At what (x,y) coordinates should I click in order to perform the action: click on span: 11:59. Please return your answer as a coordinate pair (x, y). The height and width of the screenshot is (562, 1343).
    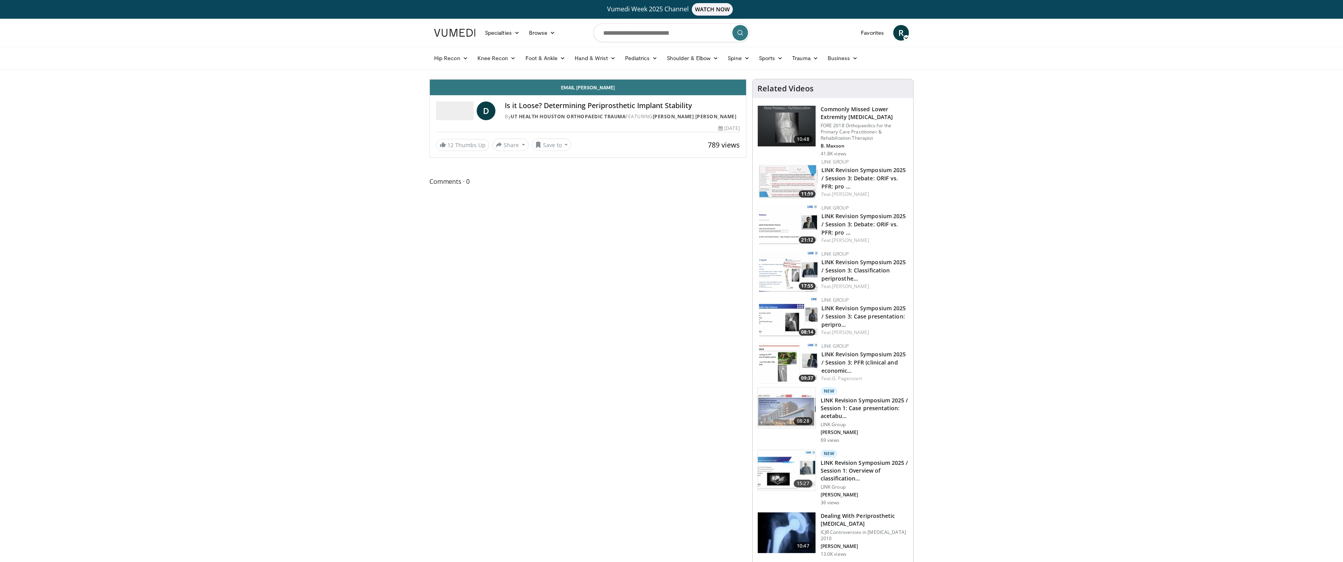
    Looking at the image, I should click on (807, 194).